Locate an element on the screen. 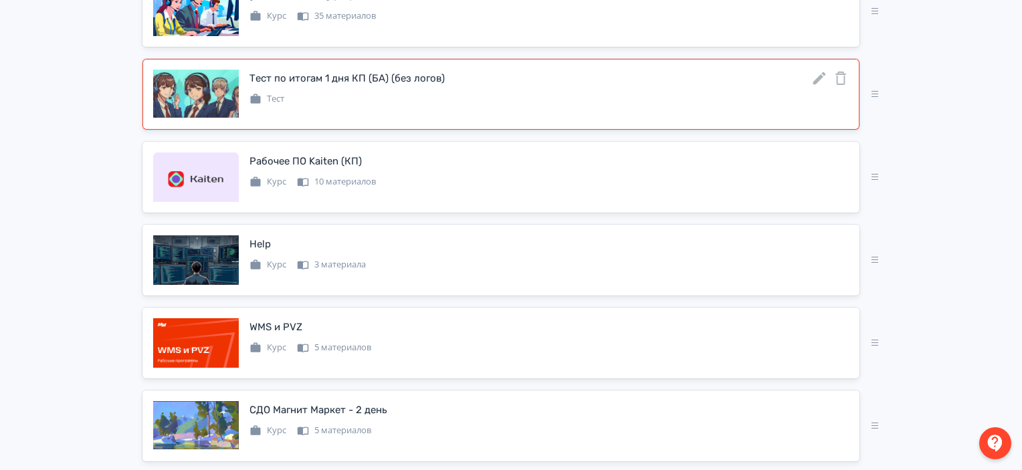  div: Help is located at coordinates (260, 244).